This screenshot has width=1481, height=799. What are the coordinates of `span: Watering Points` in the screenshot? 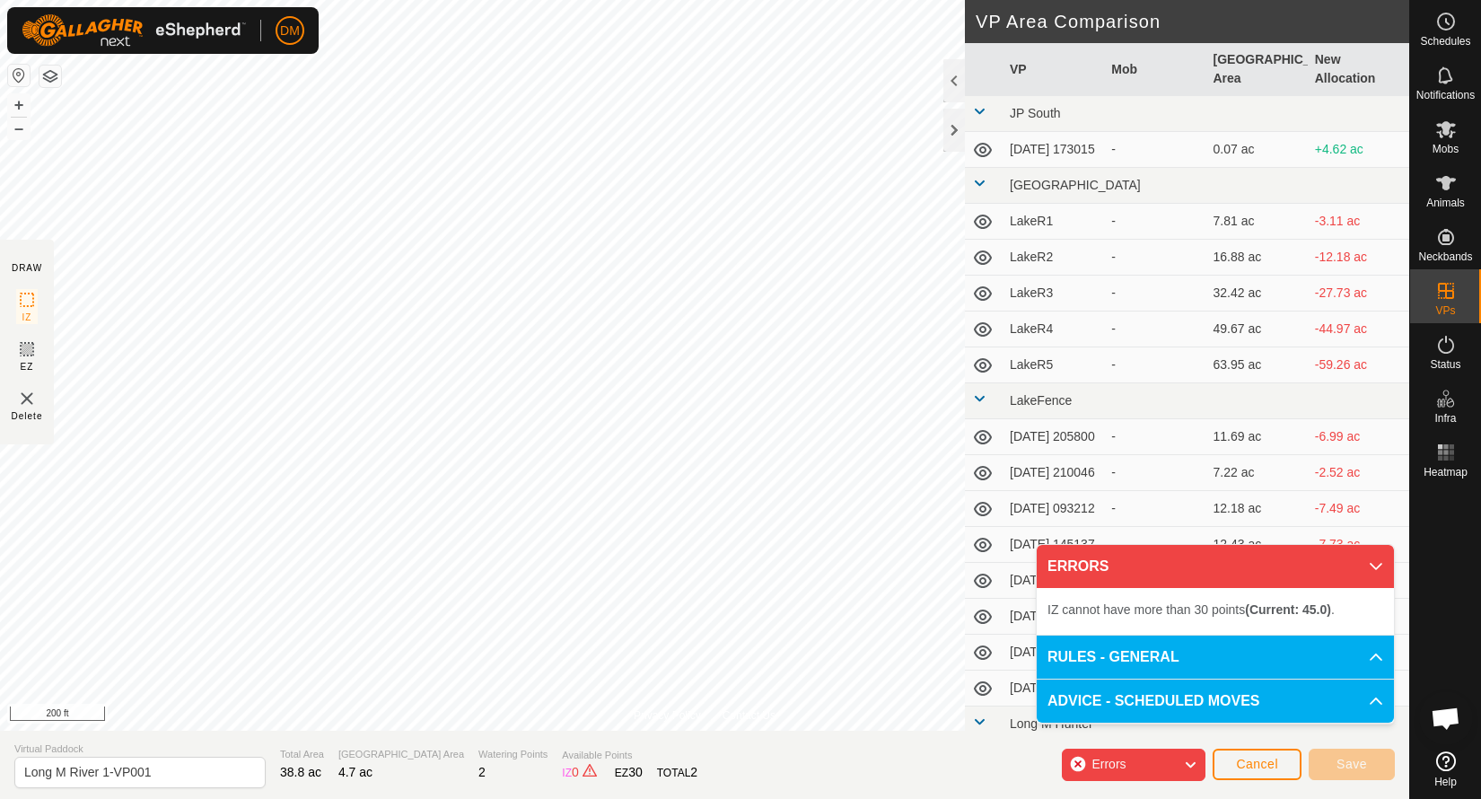 It's located at (512, 754).